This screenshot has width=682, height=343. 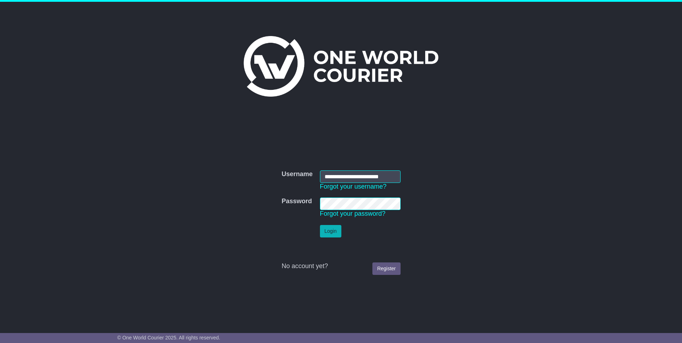 I want to click on img: One World, so click(x=341, y=66).